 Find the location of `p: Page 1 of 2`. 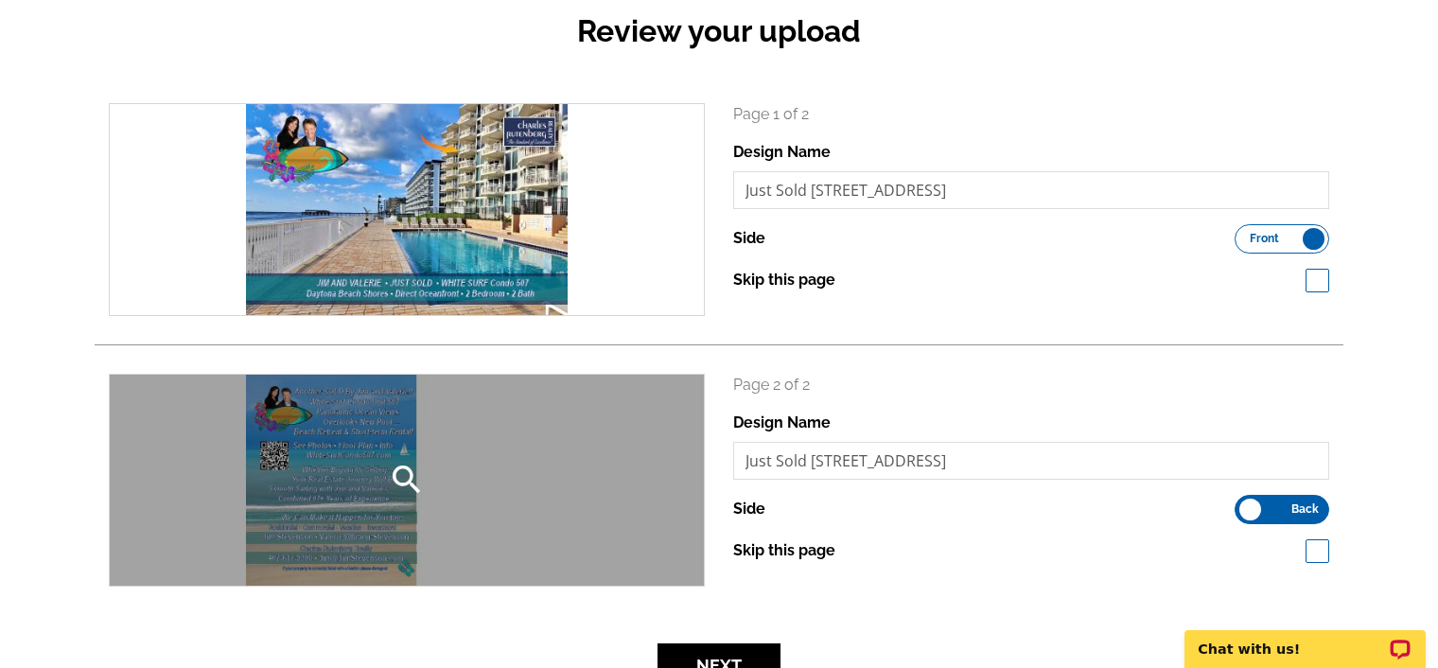

p: Page 1 of 2 is located at coordinates (1031, 114).